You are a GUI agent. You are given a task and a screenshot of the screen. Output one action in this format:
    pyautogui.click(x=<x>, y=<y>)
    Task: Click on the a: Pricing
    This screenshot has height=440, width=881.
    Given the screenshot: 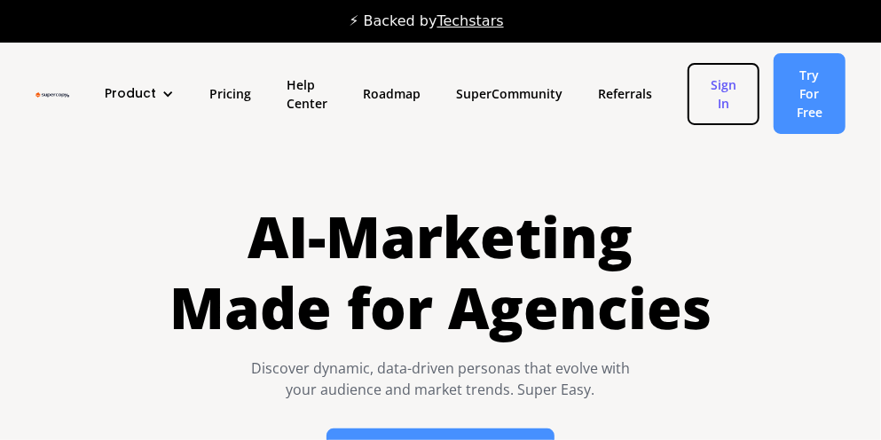 What is the action you would take?
    pyautogui.click(x=230, y=93)
    